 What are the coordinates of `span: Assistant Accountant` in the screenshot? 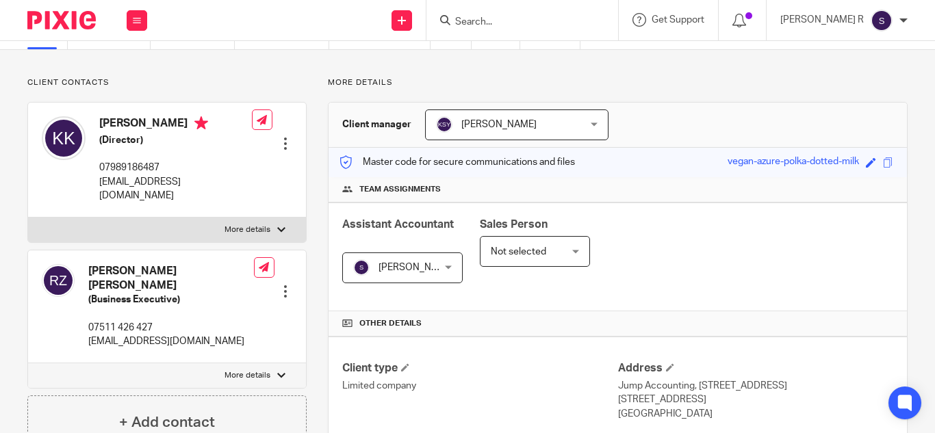 It's located at (398, 224).